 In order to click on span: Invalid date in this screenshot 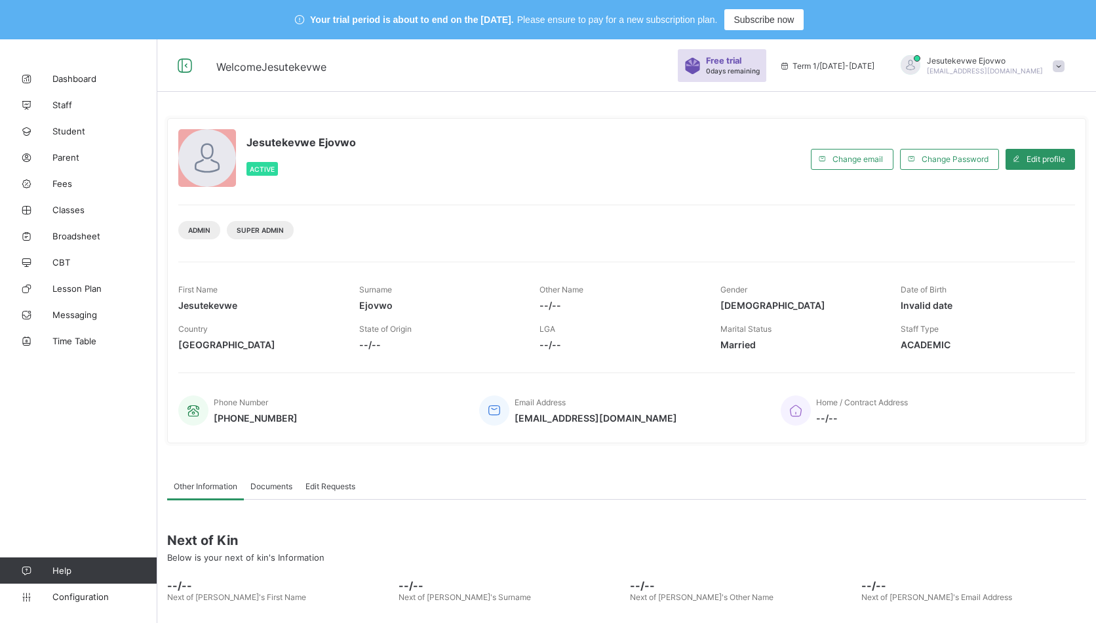, I will do `click(982, 305)`.